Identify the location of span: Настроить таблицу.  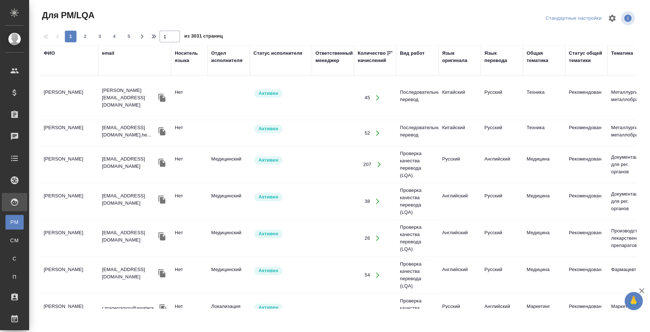
(613, 18).